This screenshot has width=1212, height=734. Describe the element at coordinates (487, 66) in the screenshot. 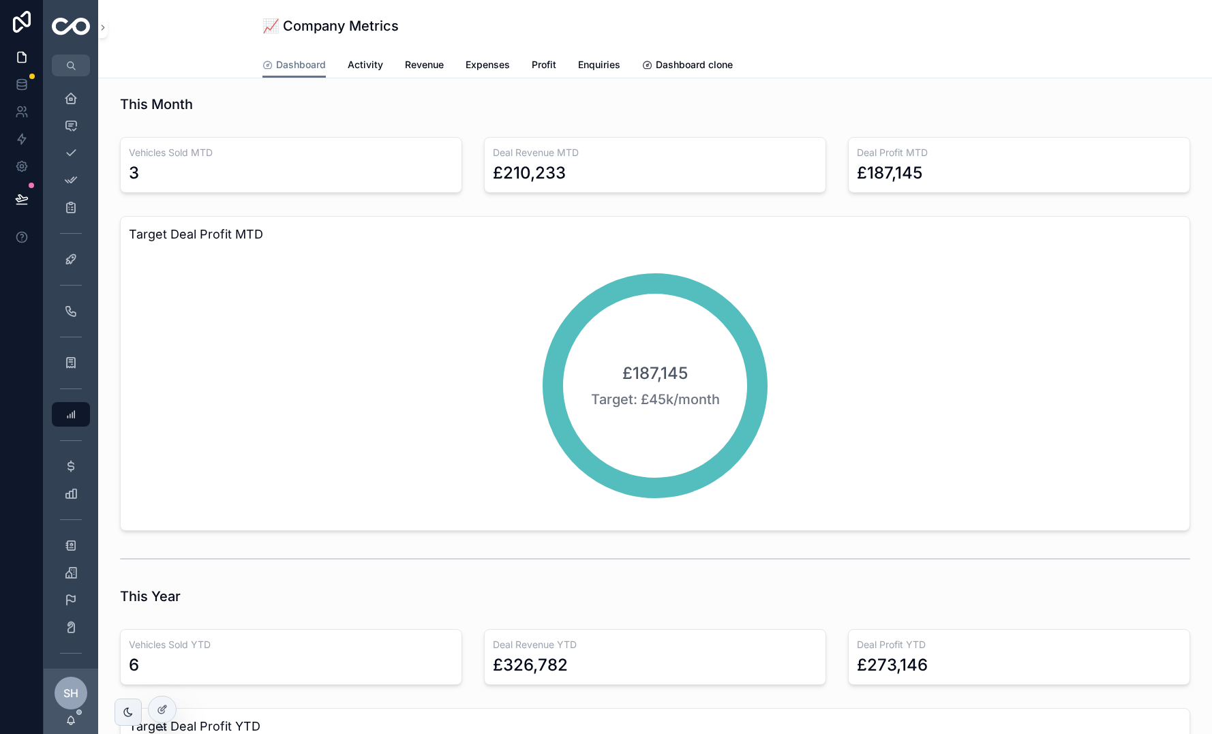

I see `a: Expenses` at that location.